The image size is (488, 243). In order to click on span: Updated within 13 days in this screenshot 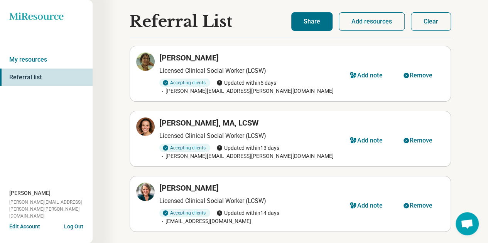, I will do `click(247, 148)`.